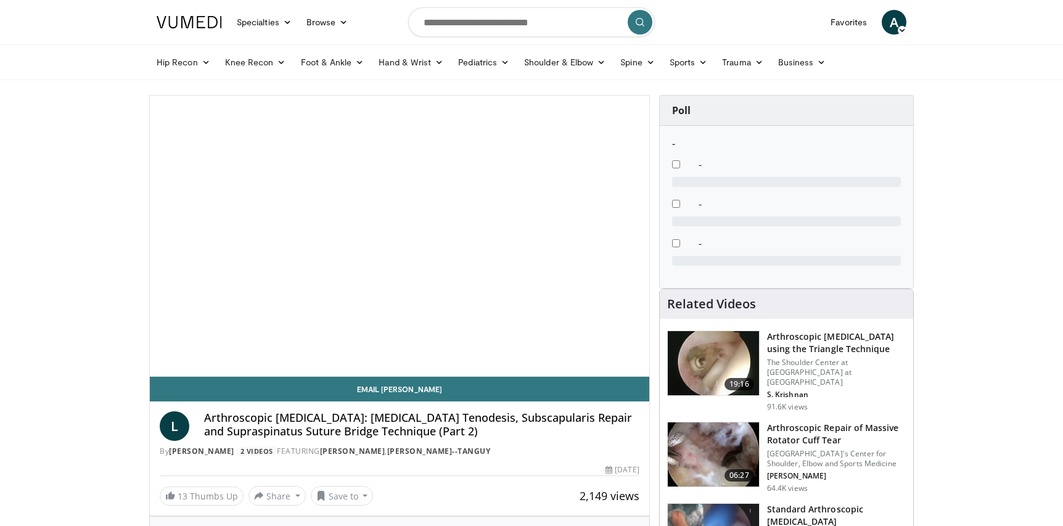 This screenshot has height=526, width=1063. I want to click on a: Browse, so click(327, 22).